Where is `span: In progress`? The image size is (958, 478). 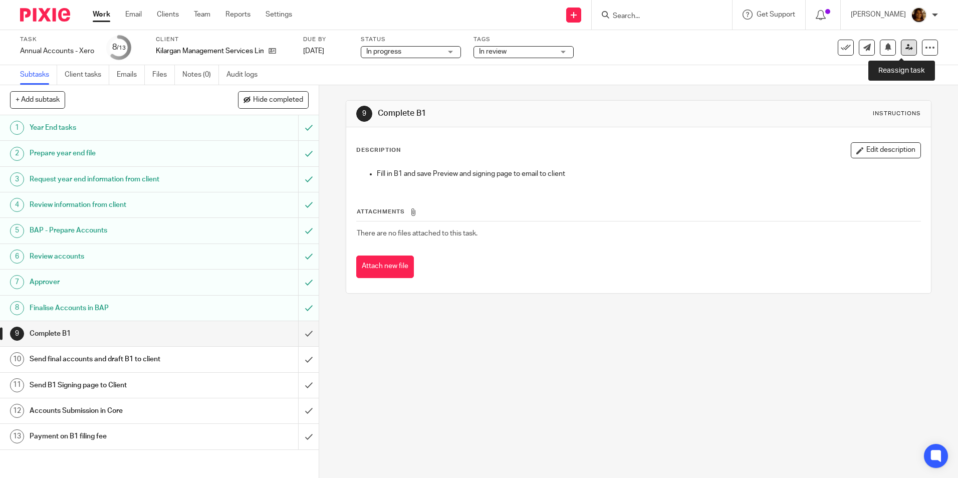
span: In progress is located at coordinates (384, 52).